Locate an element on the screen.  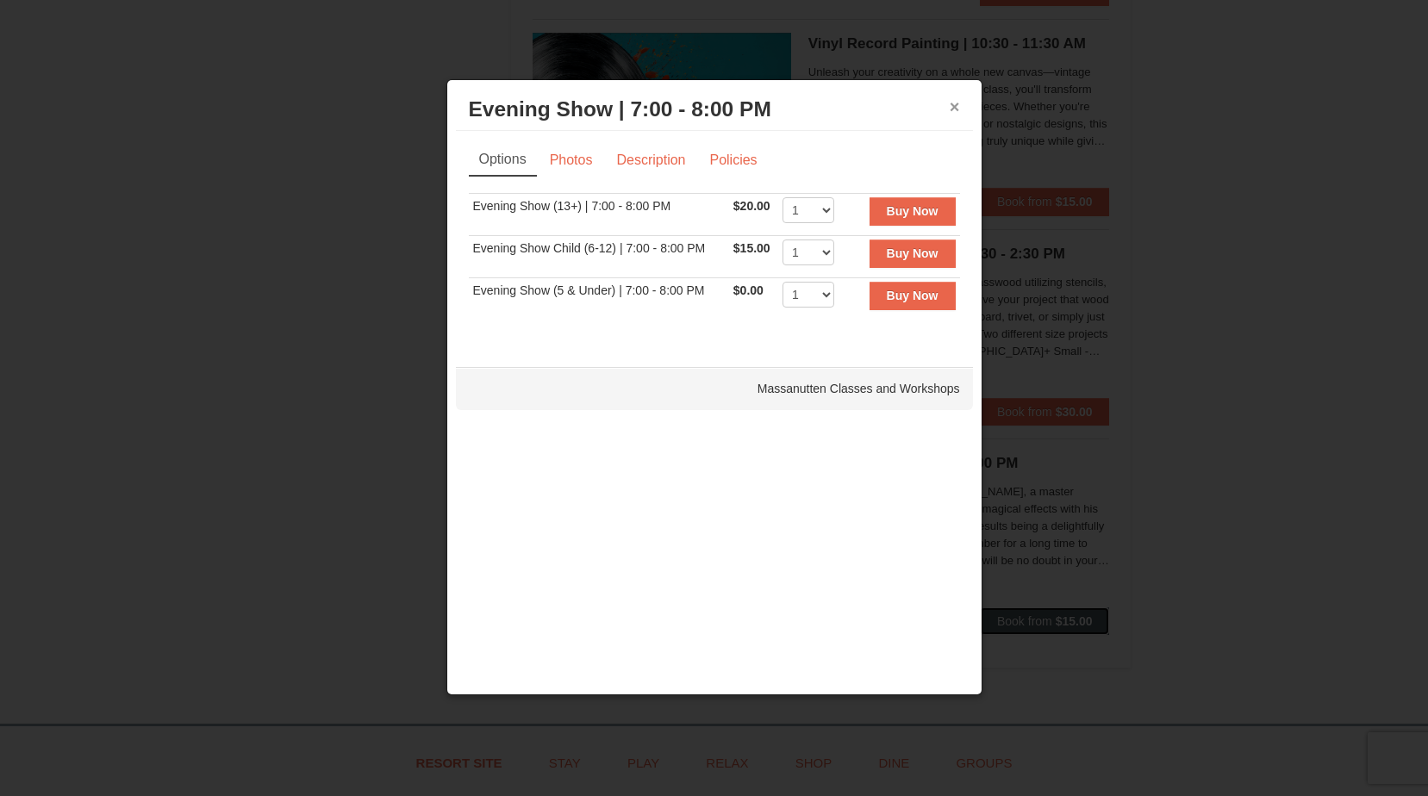
a: Description is located at coordinates (651, 160).